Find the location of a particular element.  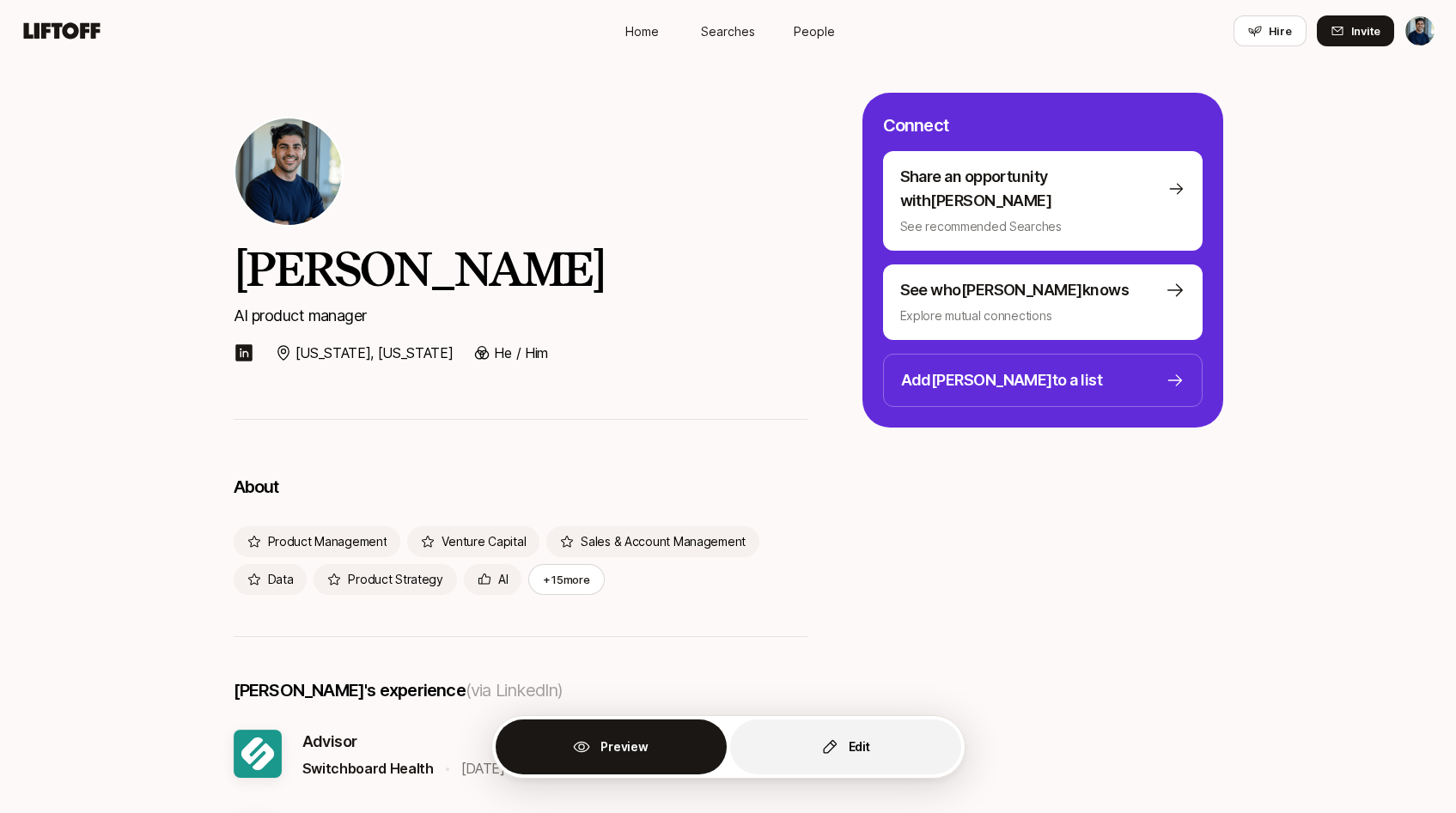

button: Omar Mousa is located at coordinates (1420, 31).